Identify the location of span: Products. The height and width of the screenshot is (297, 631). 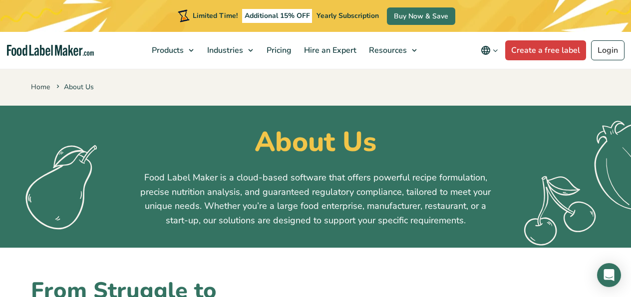
(167, 50).